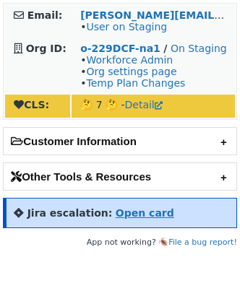 This screenshot has width=240, height=296. What do you see at coordinates (129, 60) in the screenshot?
I see `a: Workforce Admin` at bounding box center [129, 60].